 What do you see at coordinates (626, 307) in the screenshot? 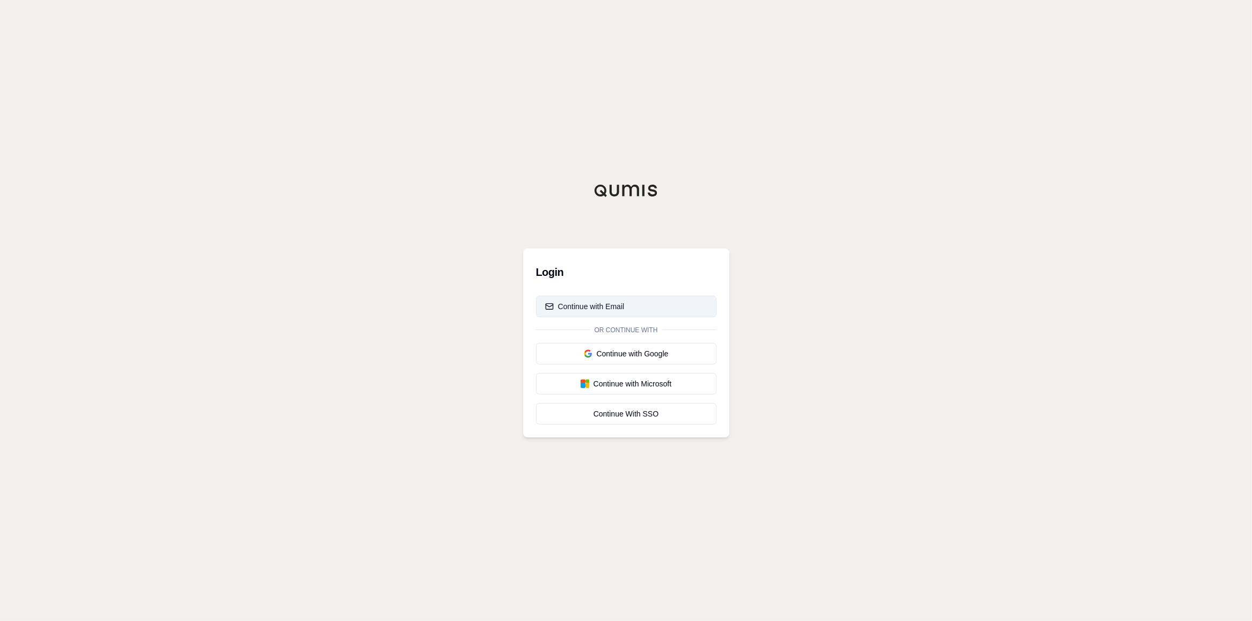
I see `button: Continue with Email` at bounding box center [626, 307].